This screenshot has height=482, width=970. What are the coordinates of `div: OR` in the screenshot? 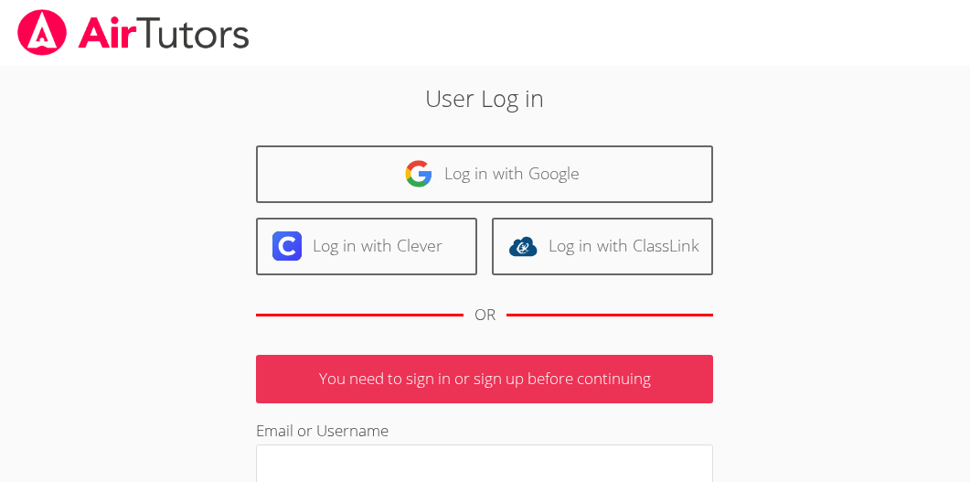 It's located at (485, 315).